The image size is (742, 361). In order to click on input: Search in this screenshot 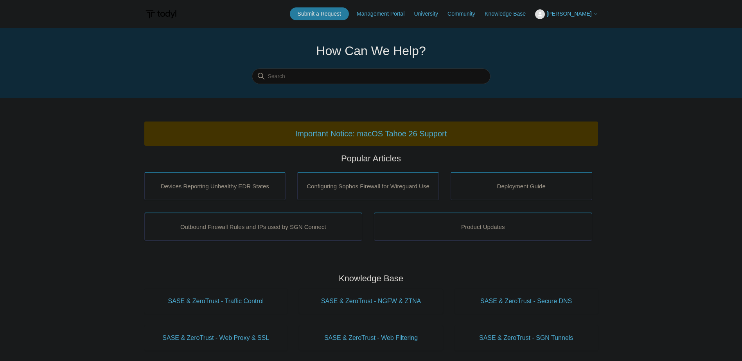, I will do `click(371, 77)`.